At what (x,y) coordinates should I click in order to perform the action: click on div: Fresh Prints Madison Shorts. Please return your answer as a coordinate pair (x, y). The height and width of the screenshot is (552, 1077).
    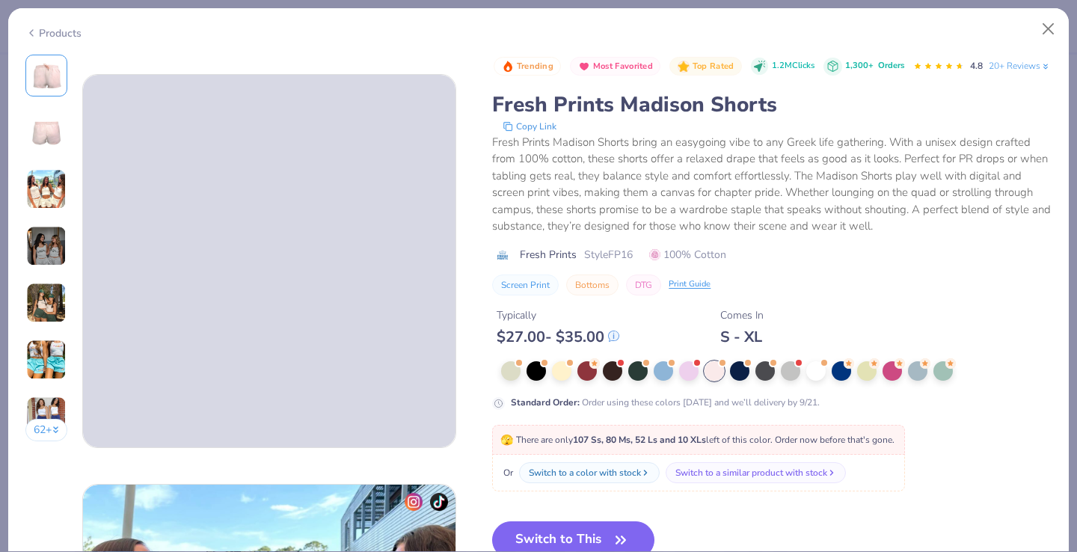
    Looking at the image, I should click on (772, 105).